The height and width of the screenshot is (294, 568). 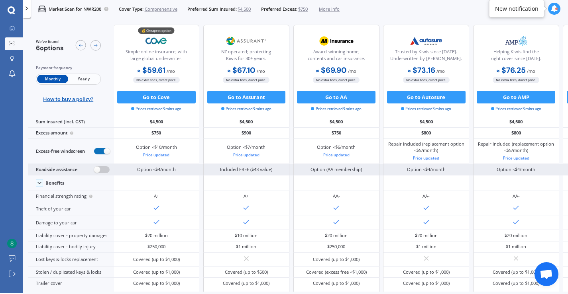 What do you see at coordinates (71, 223) in the screenshot?
I see `div: Damage to your car` at bounding box center [71, 223].